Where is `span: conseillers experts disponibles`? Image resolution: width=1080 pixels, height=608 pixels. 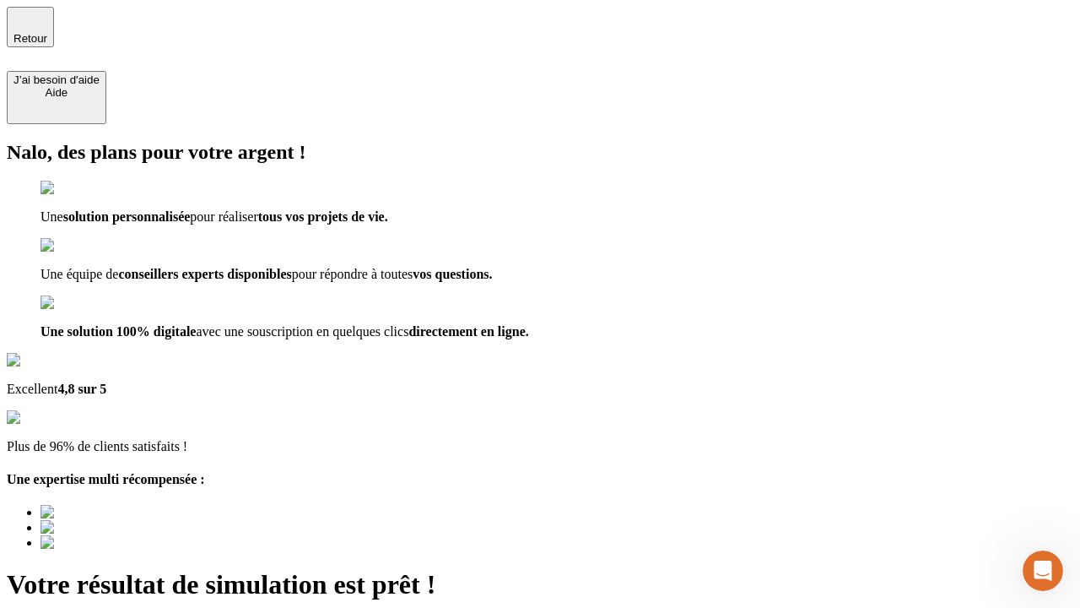 span: conseillers experts disponibles is located at coordinates (204, 273).